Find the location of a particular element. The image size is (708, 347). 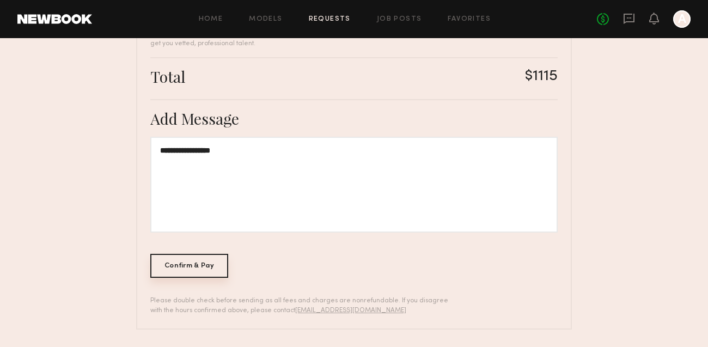

div: Please double check before sending as all fees and charges are nonrefundable. If you disagree wit... is located at coordinates (303, 305).